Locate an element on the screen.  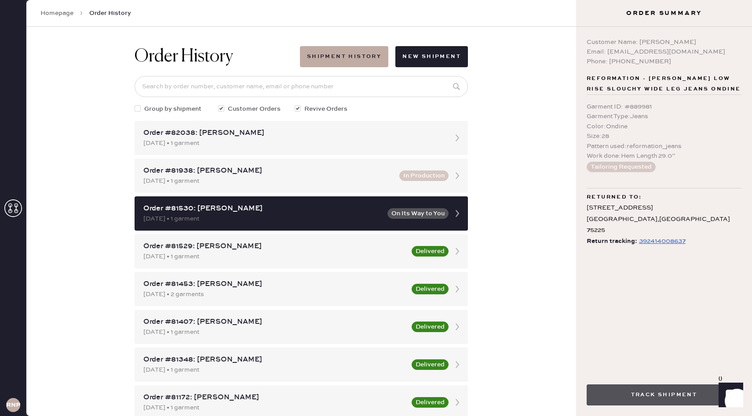
span: Order History is located at coordinates (110, 13).